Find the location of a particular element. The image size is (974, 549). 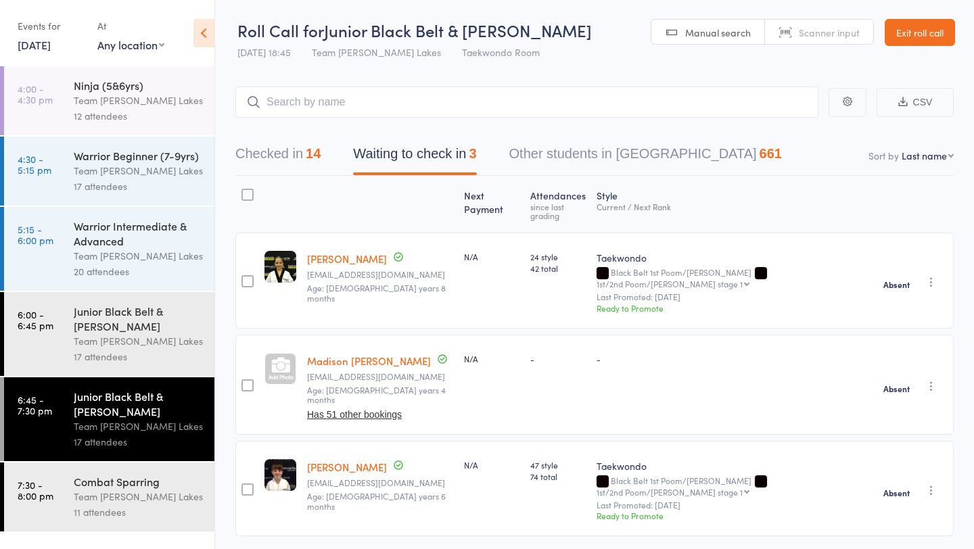

div: At is located at coordinates (130, 26).